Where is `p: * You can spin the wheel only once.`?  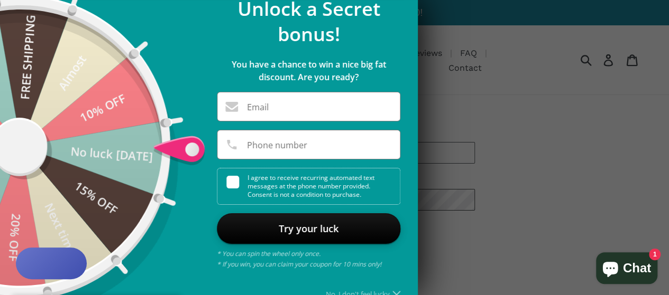 p: * You can spin the wheel only once. is located at coordinates (308, 254).